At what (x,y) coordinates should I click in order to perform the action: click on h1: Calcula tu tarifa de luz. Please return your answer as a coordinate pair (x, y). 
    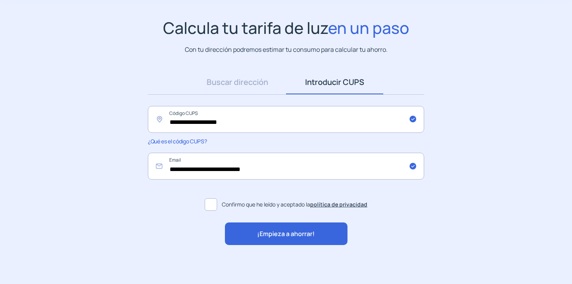
    Looking at the image, I should click on (286, 28).